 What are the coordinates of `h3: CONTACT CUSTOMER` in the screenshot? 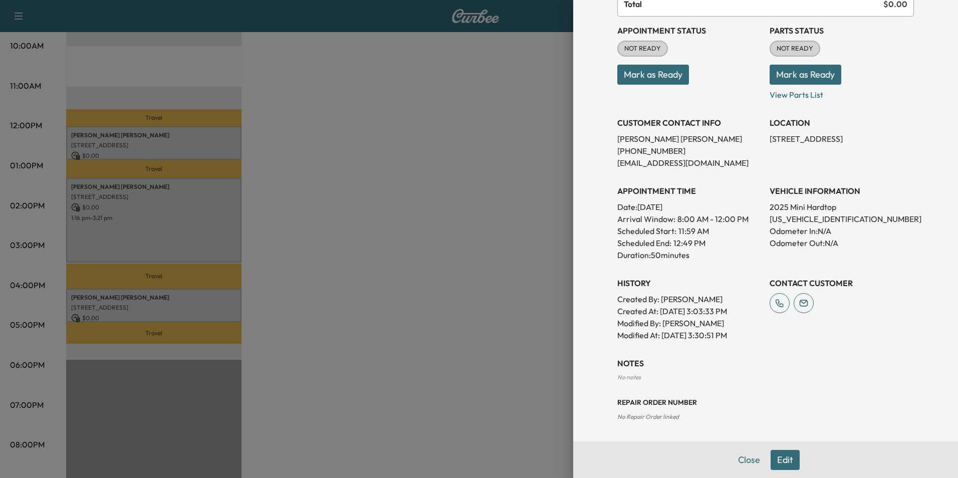 It's located at (842, 283).